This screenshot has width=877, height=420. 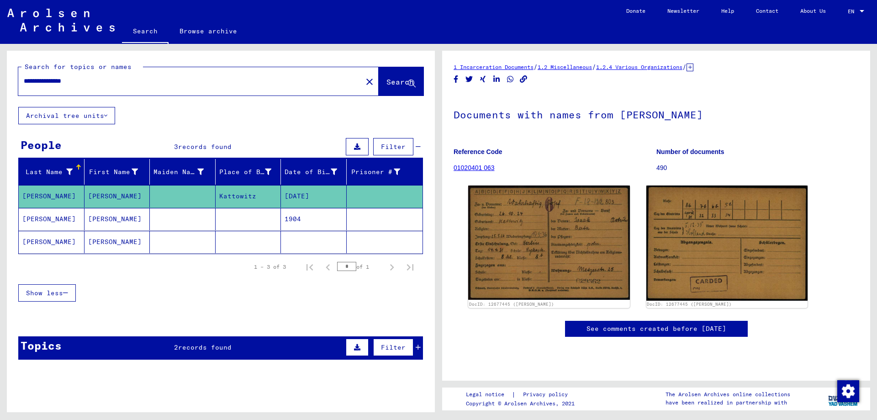 What do you see at coordinates (474, 168) in the screenshot?
I see `a: 01020401 063` at bounding box center [474, 168].